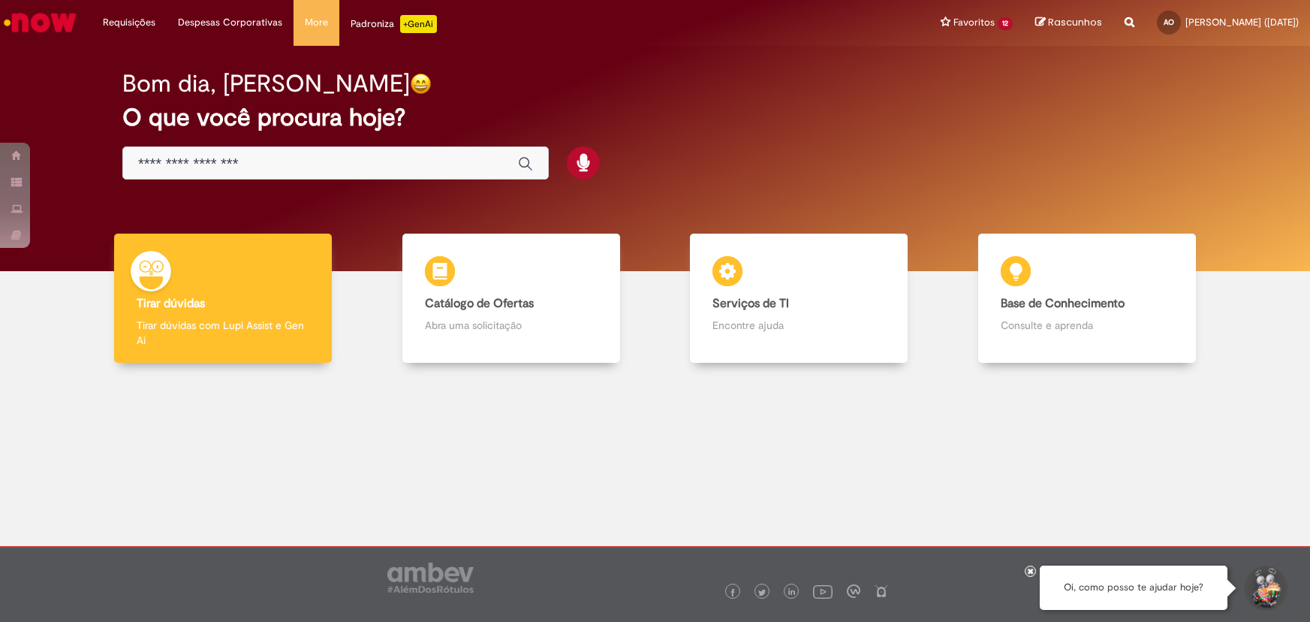 The width and height of the screenshot is (1310, 622). Describe the element at coordinates (655, 117) in the screenshot. I see `h2: O que você procura hoje?` at that location.